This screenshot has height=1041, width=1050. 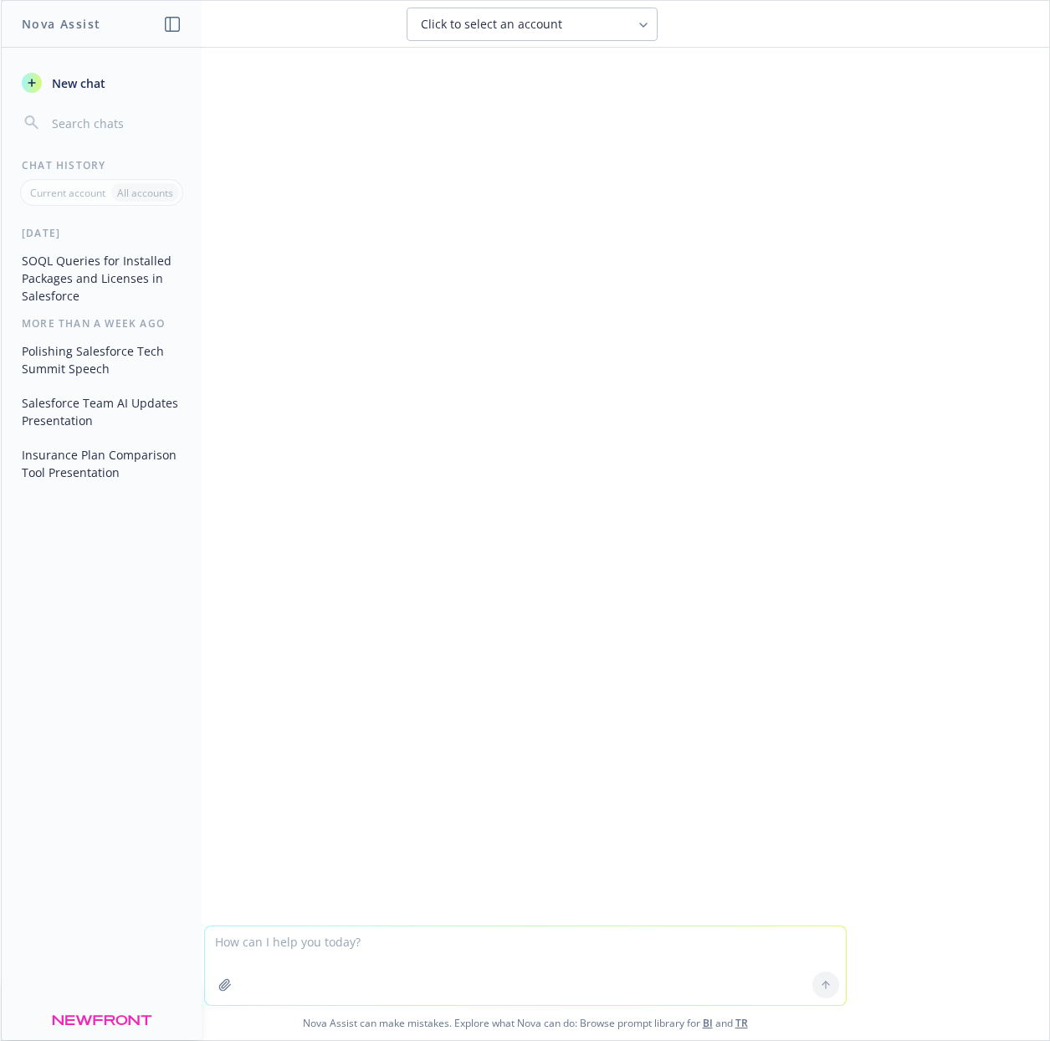 I want to click on p: Current account, so click(x=68, y=192).